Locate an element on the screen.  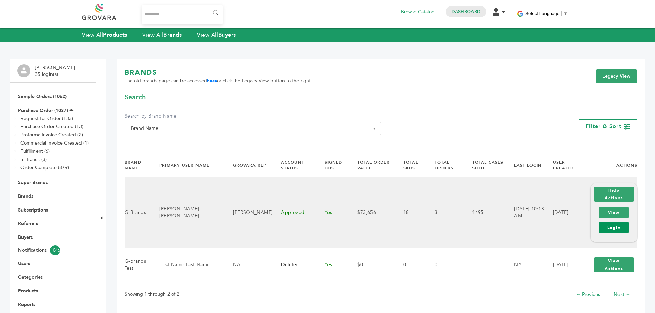
a: ← Previous is located at coordinates (588, 294).